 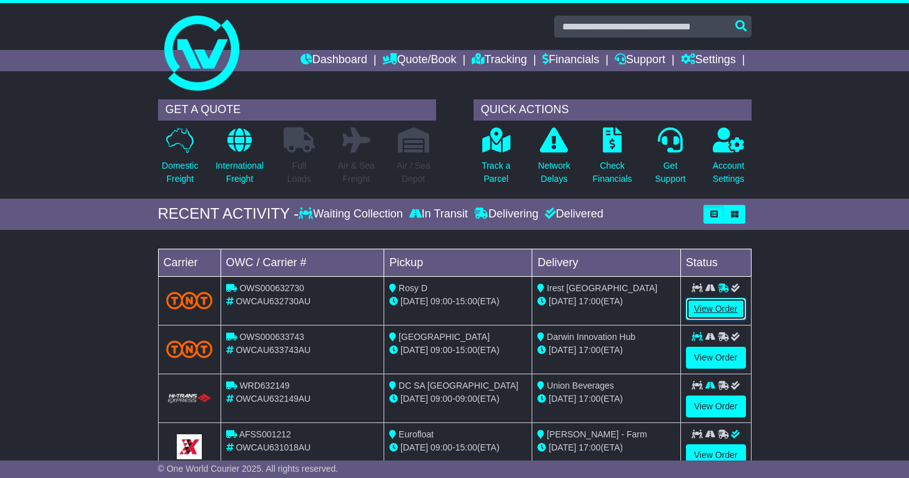 What do you see at coordinates (299, 172) in the screenshot?
I see `p: Full Loads` at bounding box center [299, 172].